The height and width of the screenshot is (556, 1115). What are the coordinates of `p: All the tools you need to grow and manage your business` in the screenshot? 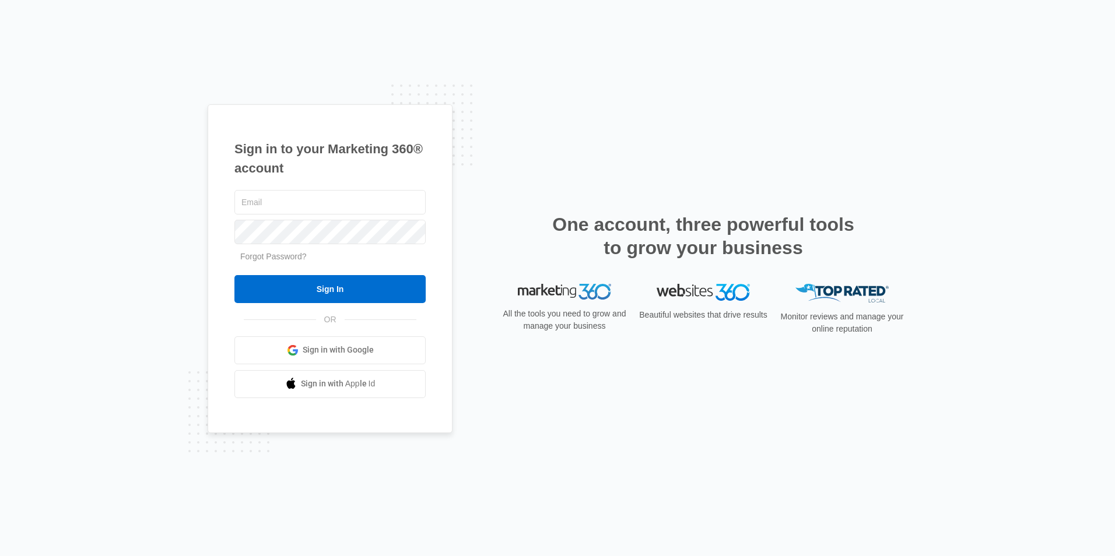 It's located at (564, 320).